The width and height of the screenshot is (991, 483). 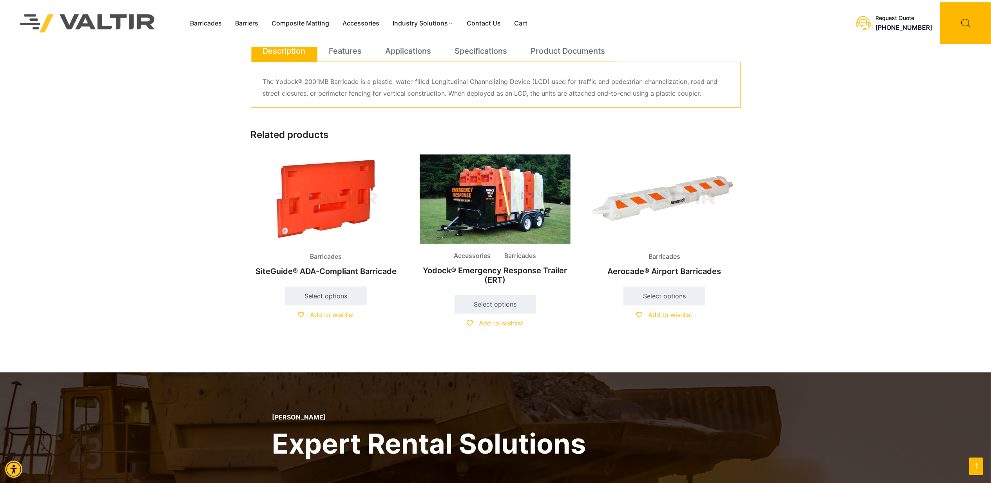 I want to click on a: Industry Solutions, so click(x=423, y=24).